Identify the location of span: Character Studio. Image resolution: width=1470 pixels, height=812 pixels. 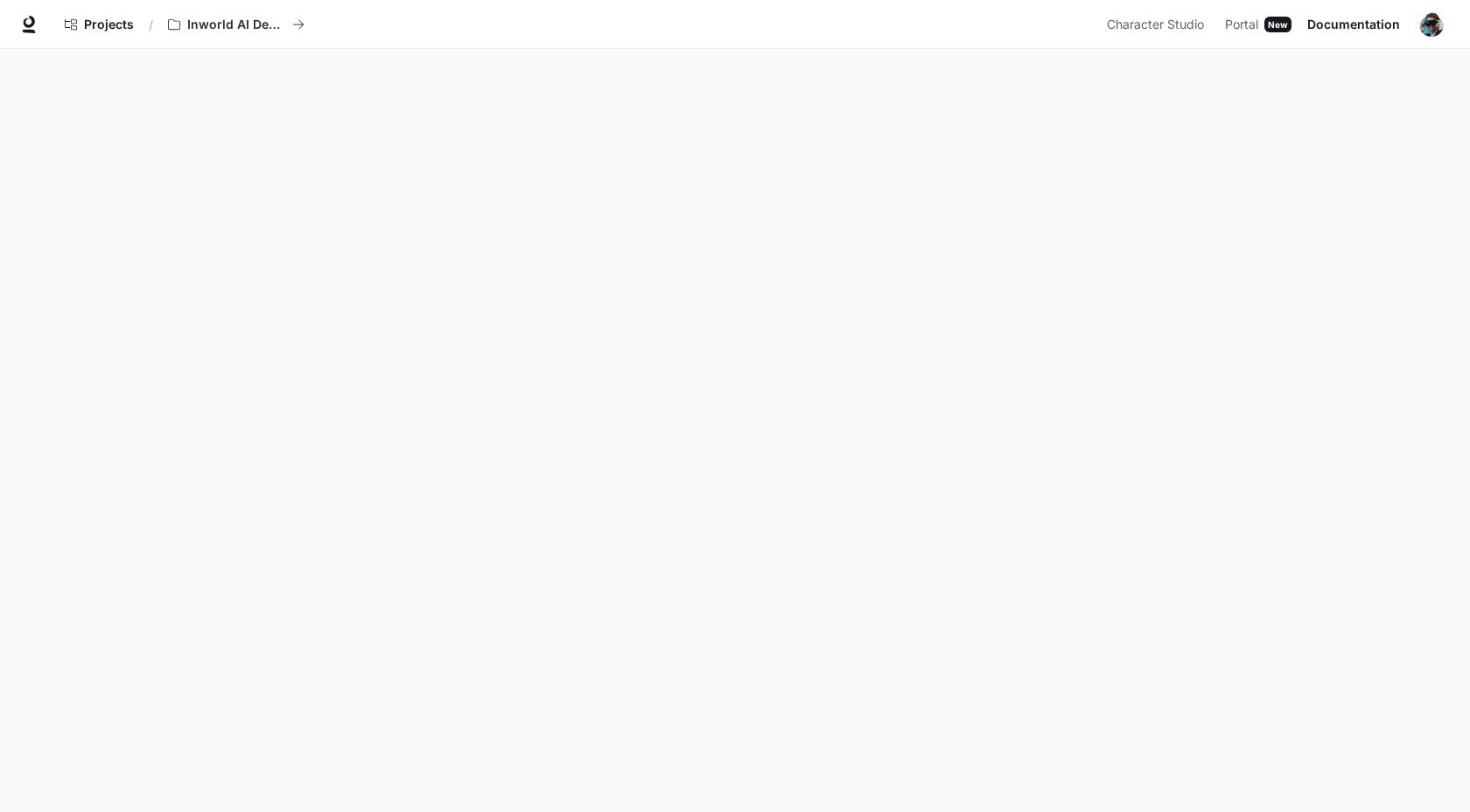
(1154, 24).